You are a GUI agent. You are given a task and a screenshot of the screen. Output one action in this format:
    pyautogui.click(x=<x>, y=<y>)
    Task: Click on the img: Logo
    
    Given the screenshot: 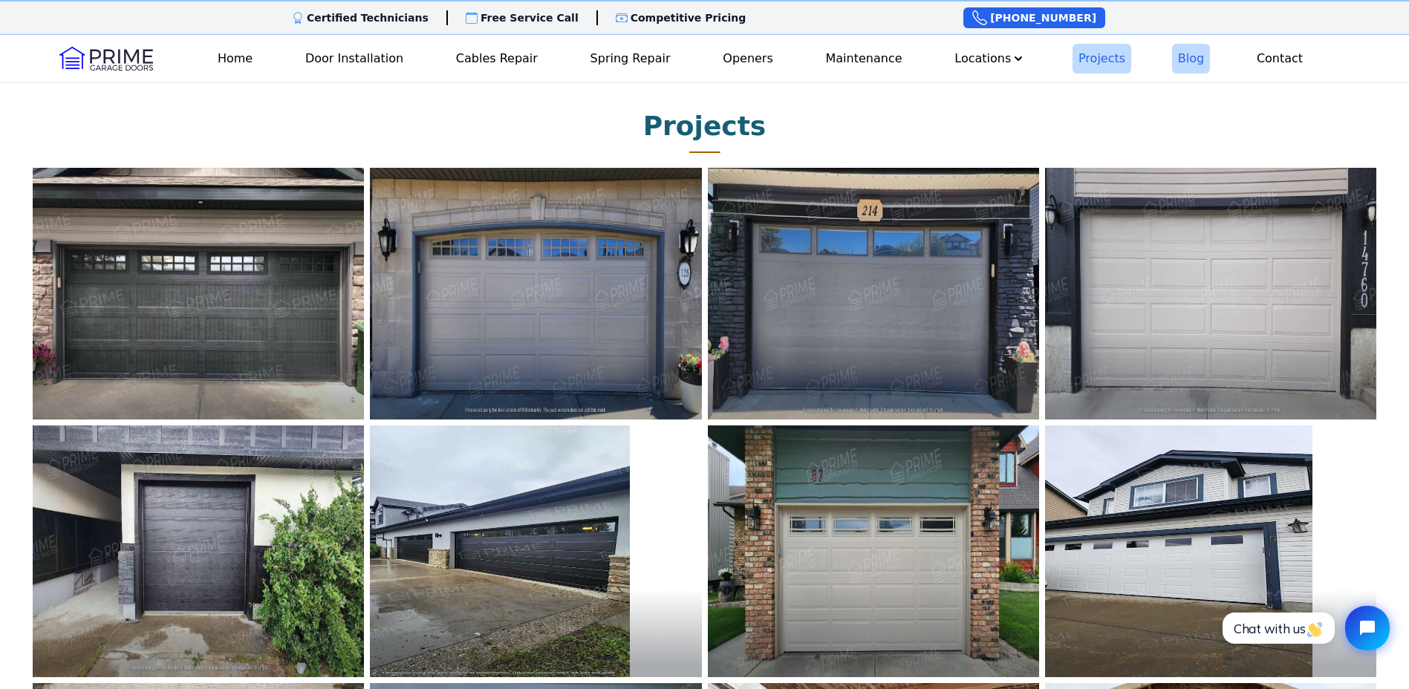 What is the action you would take?
    pyautogui.click(x=106, y=59)
    